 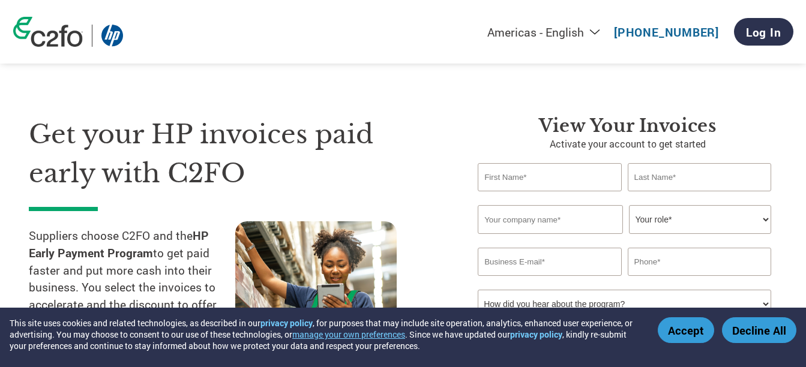 I want to click on input: Phone*, so click(x=699, y=262).